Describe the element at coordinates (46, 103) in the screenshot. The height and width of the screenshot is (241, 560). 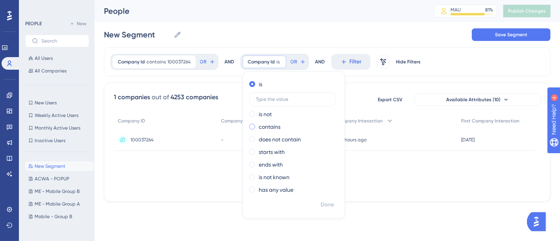
I see `span: New Users` at that location.